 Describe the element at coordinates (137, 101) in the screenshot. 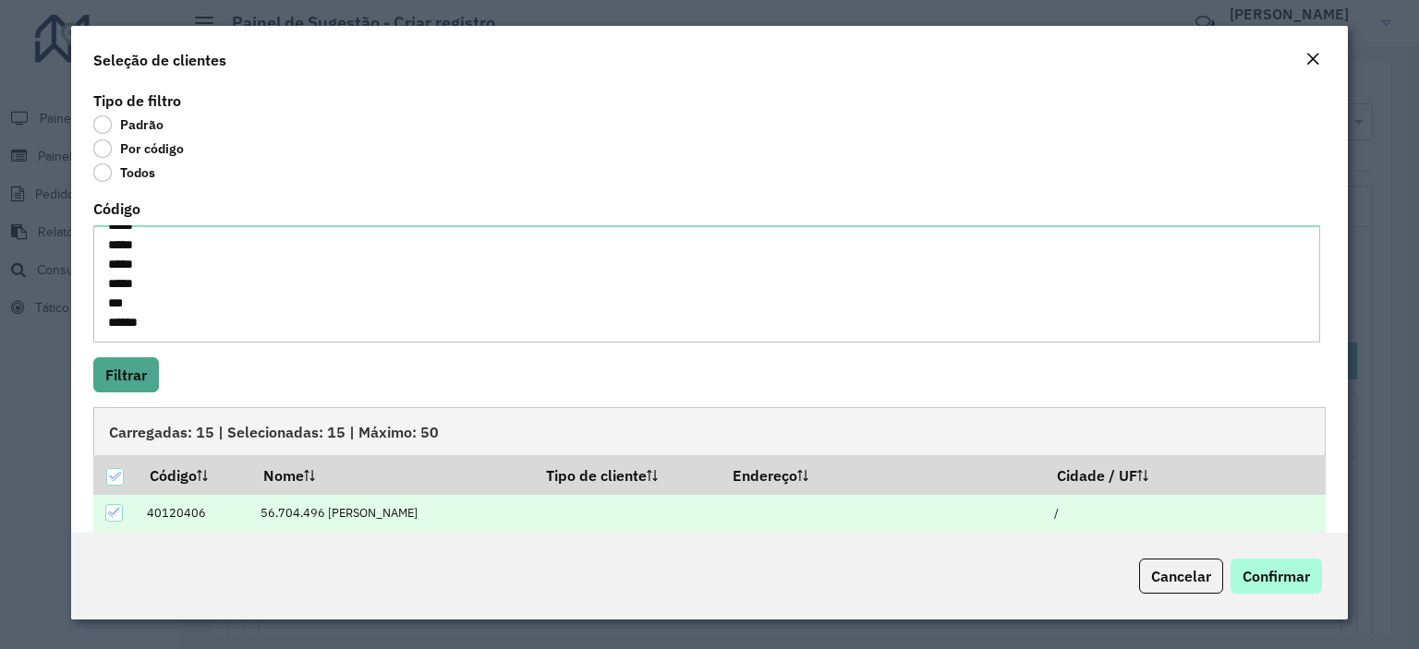

I see `label: Tipo de filtro` at that location.